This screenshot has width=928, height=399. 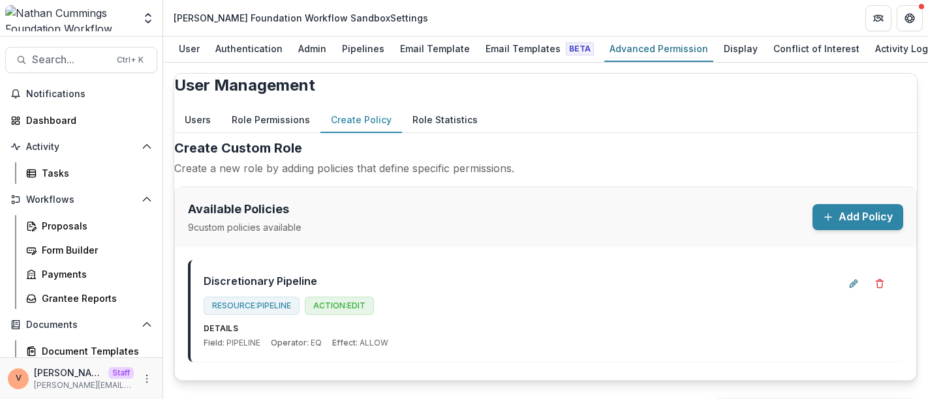 I want to click on div: Proposals, so click(x=94, y=226).